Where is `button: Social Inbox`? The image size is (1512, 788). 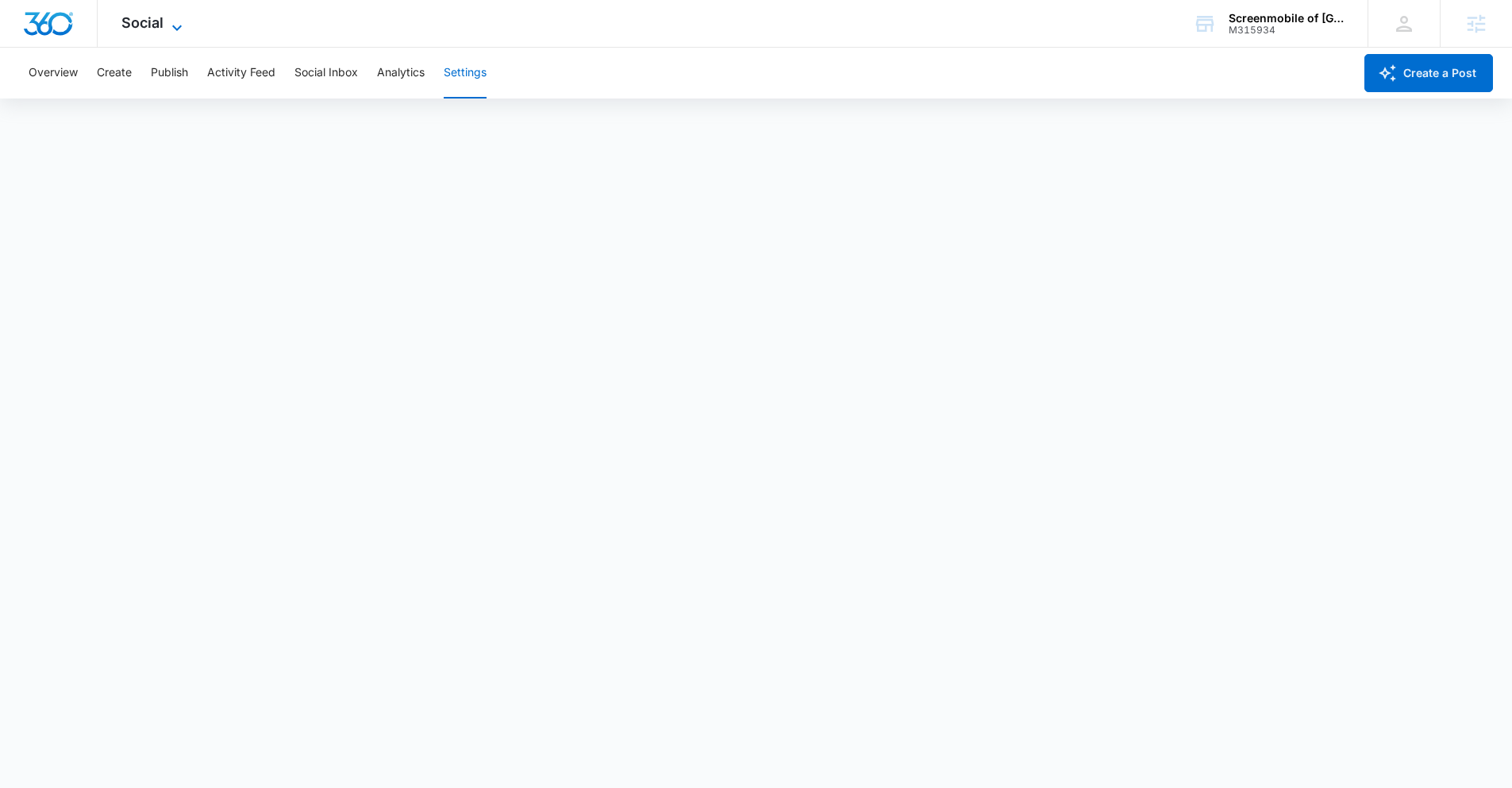 button: Social Inbox is located at coordinates (326, 73).